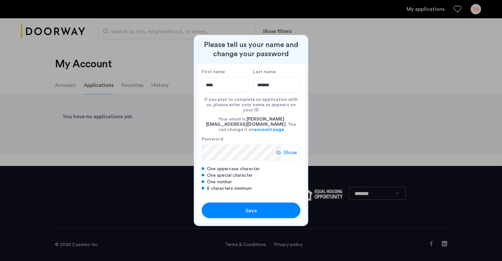 The height and width of the screenshot is (261, 502). Describe the element at coordinates (251, 176) in the screenshot. I see `div: One special character` at that location.